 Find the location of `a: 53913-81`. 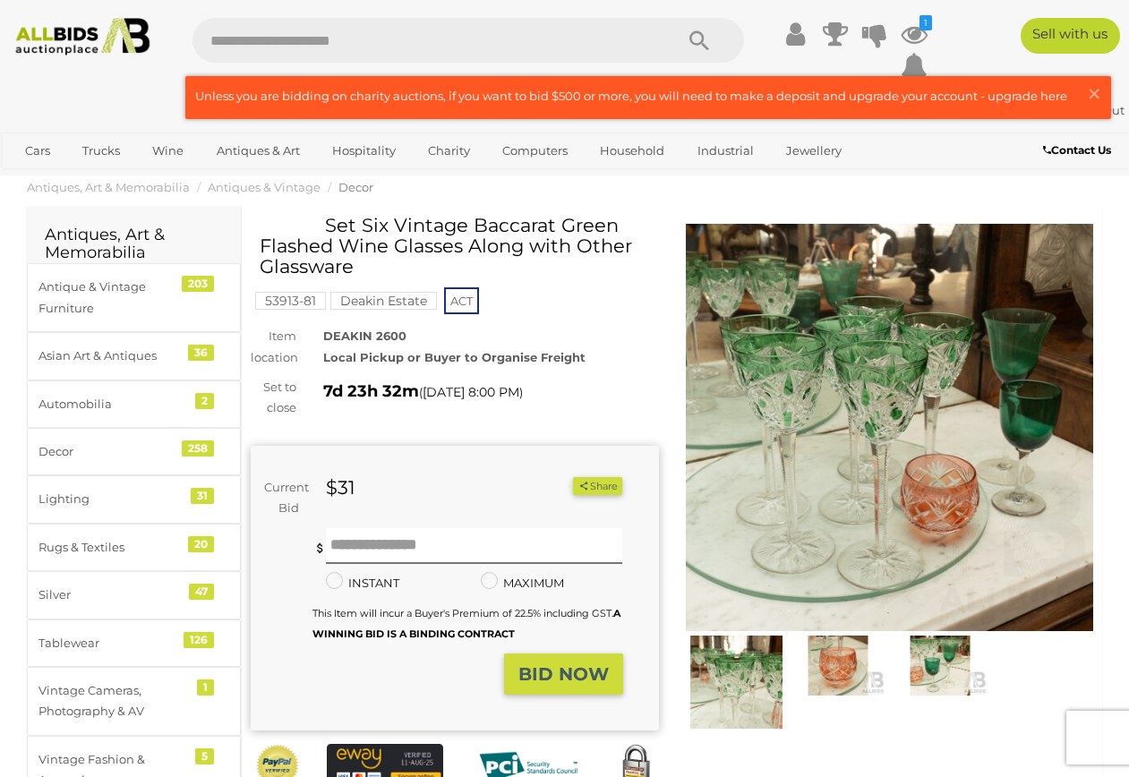

a: 53913-81 is located at coordinates (290, 301).